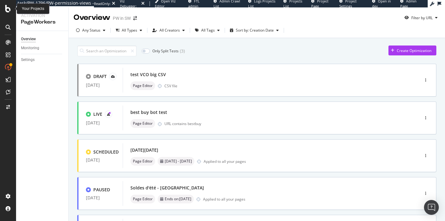 This screenshot has width=445, height=221. I want to click on div: PAUSED, so click(102, 190).